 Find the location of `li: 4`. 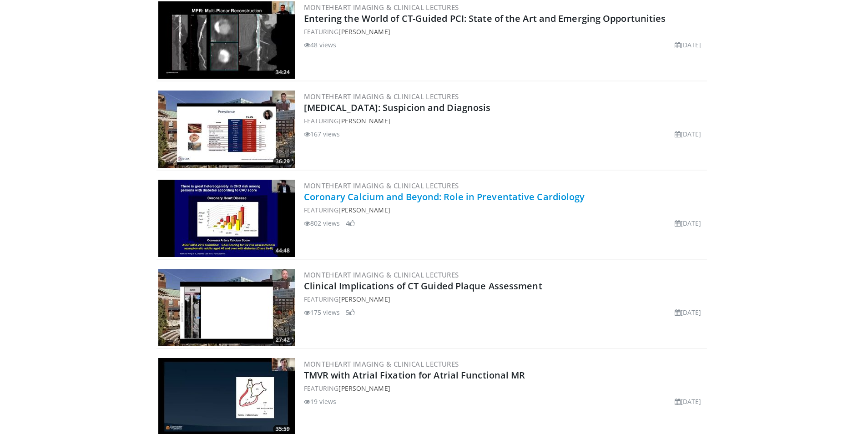

li: 4 is located at coordinates (350, 223).